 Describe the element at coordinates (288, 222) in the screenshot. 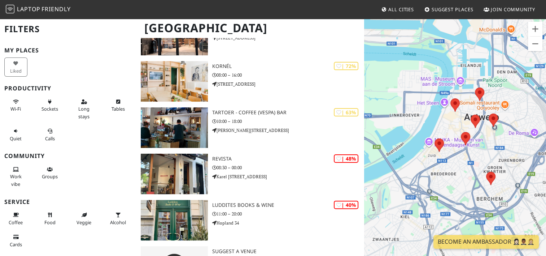

I see `p: Hopland 34` at that location.